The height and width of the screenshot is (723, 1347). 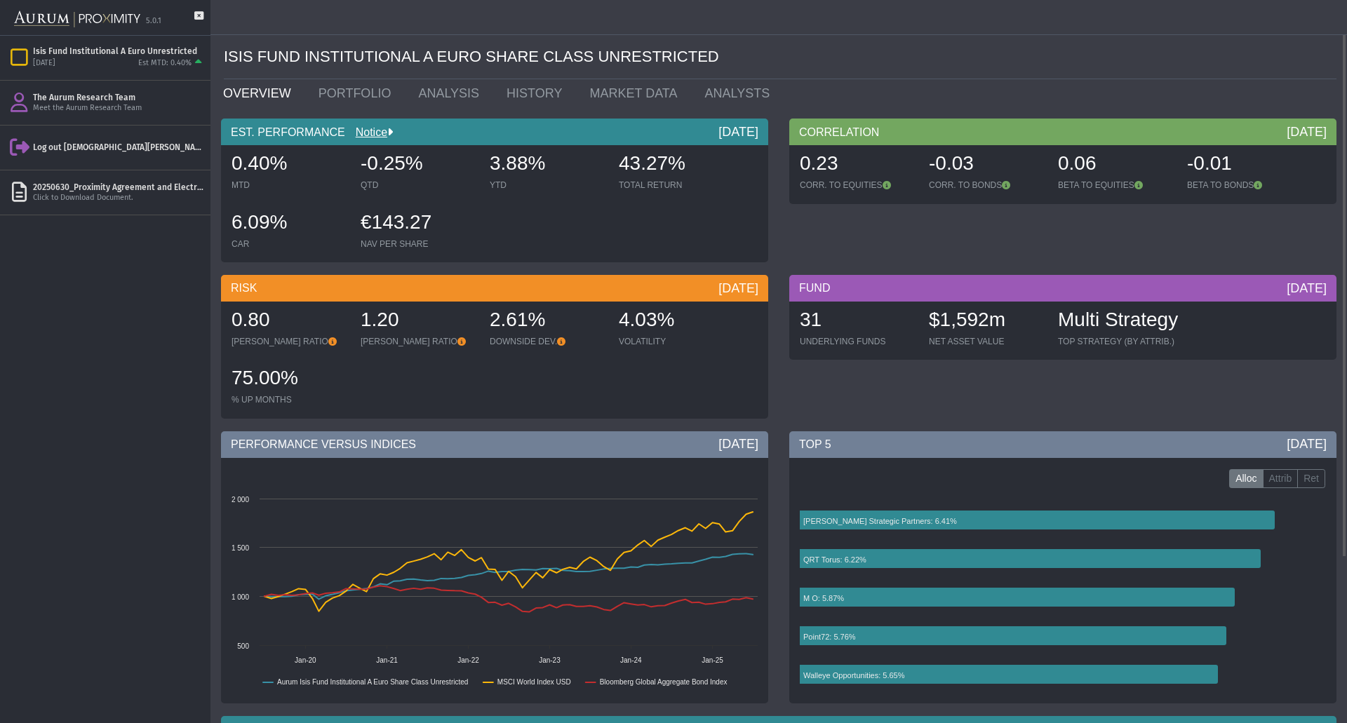 I want to click on div: 6.09%, so click(x=289, y=224).